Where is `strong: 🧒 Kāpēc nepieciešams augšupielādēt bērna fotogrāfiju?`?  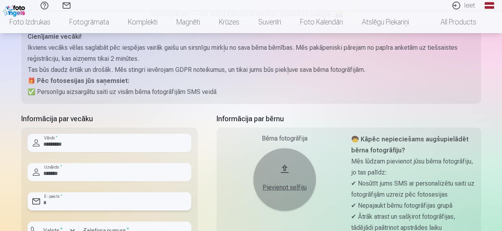 strong: 🧒 Kāpēc nepieciešams augšupielādēt bērna fotogrāfiju? is located at coordinates (410, 144).